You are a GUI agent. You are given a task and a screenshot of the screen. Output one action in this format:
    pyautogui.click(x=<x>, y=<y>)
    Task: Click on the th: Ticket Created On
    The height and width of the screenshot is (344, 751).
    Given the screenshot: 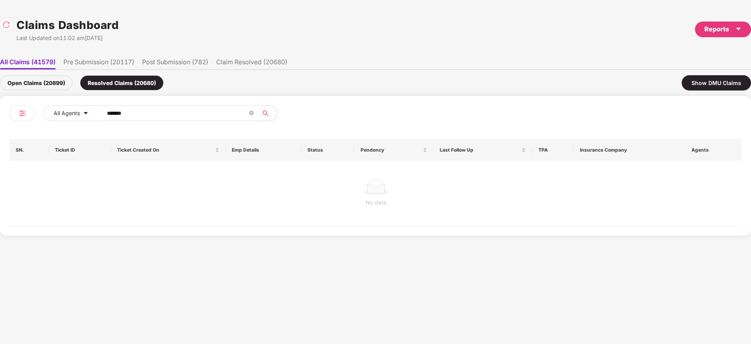 What is the action you would take?
    pyautogui.click(x=168, y=150)
    